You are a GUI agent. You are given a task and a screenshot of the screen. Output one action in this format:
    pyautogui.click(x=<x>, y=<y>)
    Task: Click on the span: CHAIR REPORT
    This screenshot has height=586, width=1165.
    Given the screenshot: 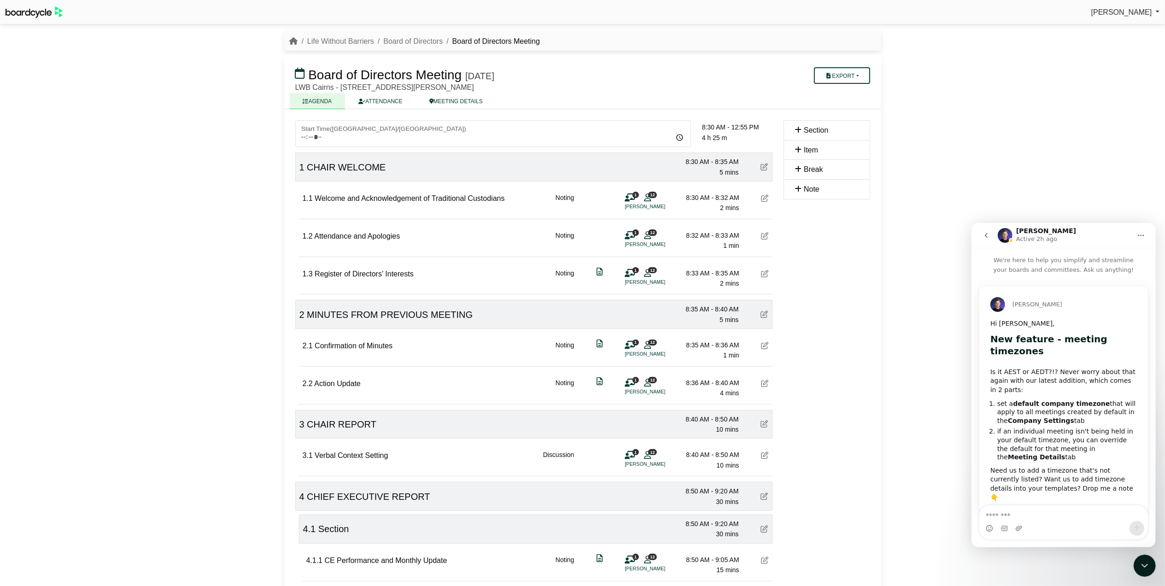 What is the action you would take?
    pyautogui.click(x=341, y=424)
    